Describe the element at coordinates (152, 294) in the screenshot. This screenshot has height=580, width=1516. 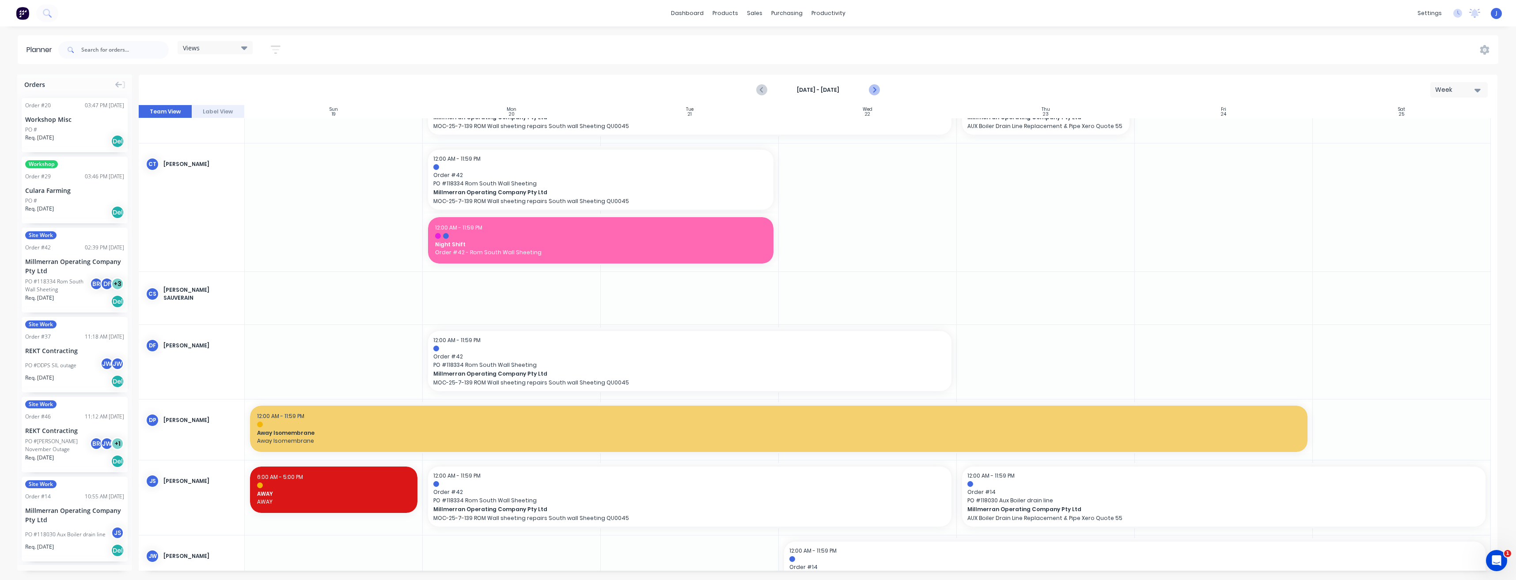
I see `div: CS` at that location.